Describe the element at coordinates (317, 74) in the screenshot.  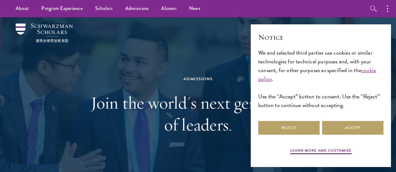
I see `a: cookie policy` at that location.